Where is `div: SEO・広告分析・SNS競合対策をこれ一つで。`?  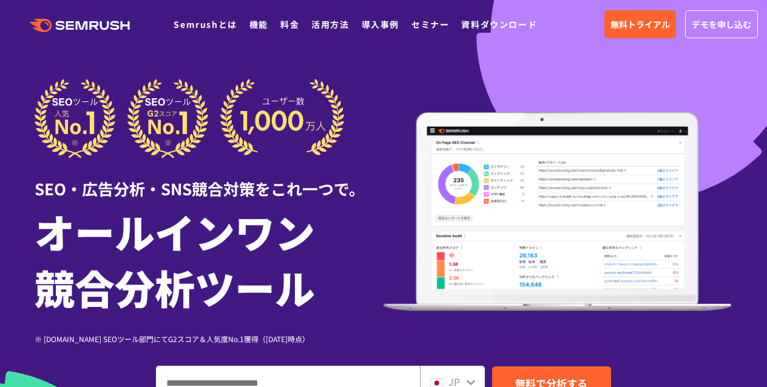
div: SEO・広告分析・SNS競合対策をこれ一つで。 is located at coordinates (209, 179).